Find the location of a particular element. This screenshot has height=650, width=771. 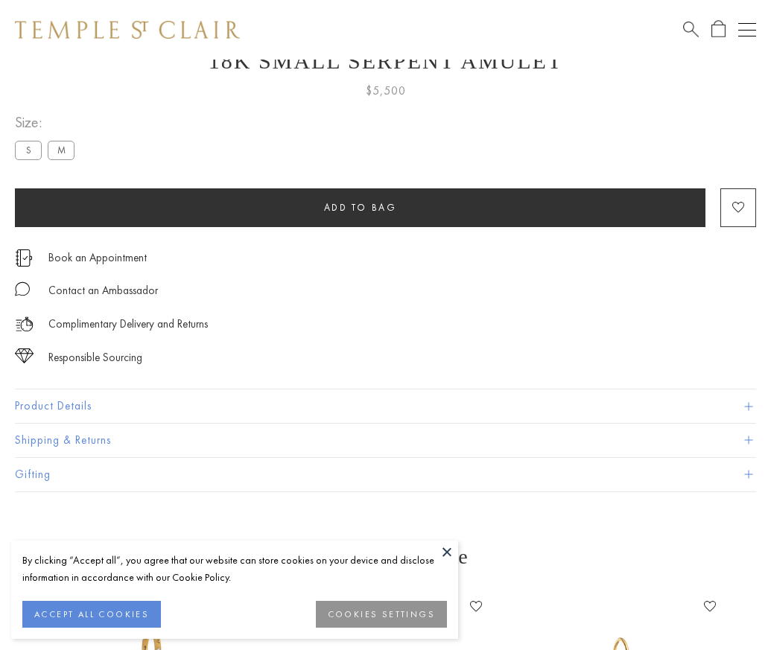

img: icon_sourcing.svg is located at coordinates (24, 356).